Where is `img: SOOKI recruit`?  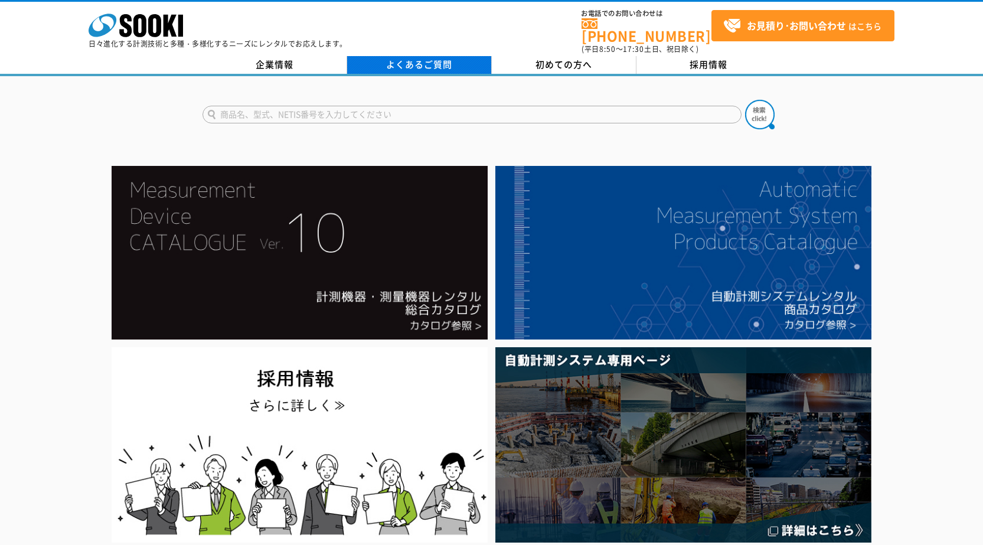 img: SOOKI recruit is located at coordinates (299, 444).